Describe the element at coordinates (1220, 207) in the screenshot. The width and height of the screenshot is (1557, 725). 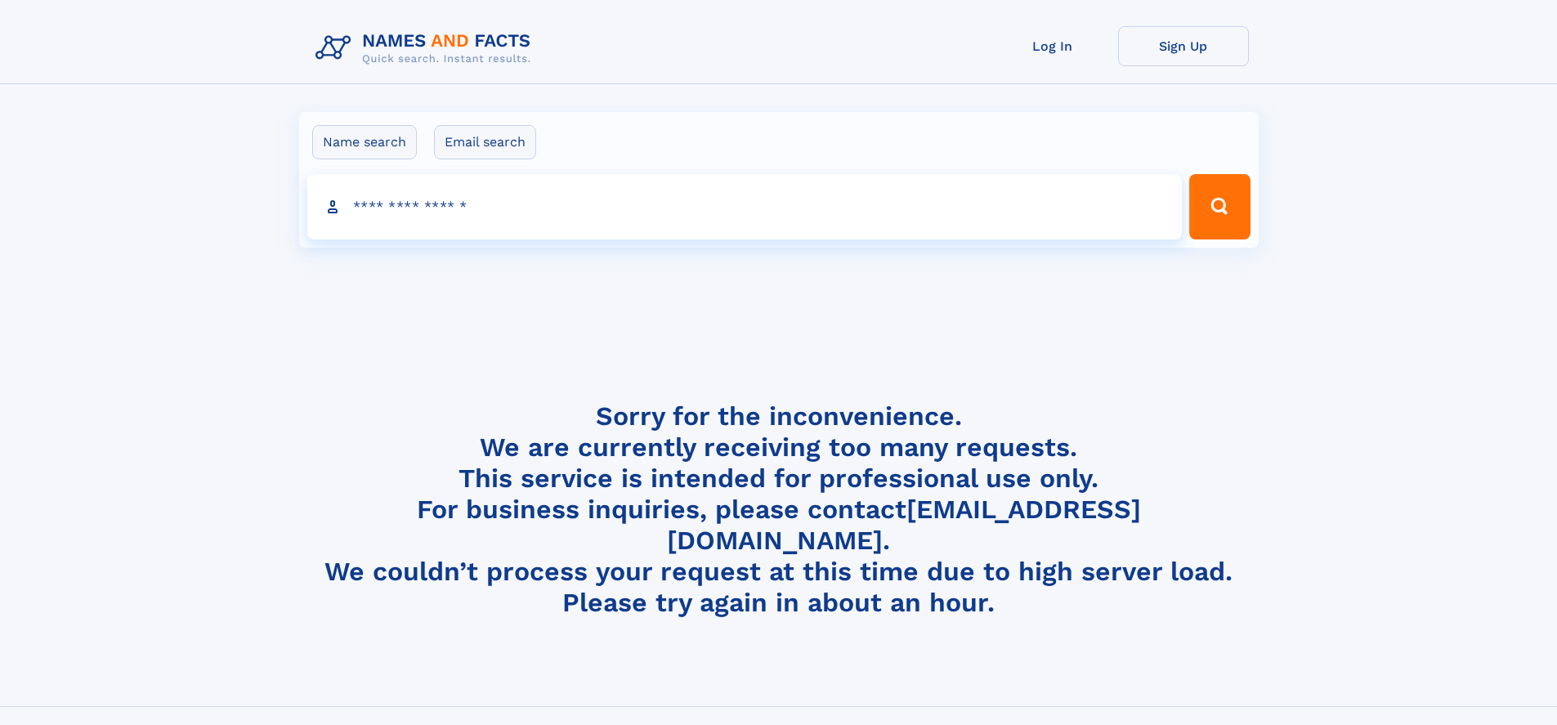
I see `button: Search Button` at that location.